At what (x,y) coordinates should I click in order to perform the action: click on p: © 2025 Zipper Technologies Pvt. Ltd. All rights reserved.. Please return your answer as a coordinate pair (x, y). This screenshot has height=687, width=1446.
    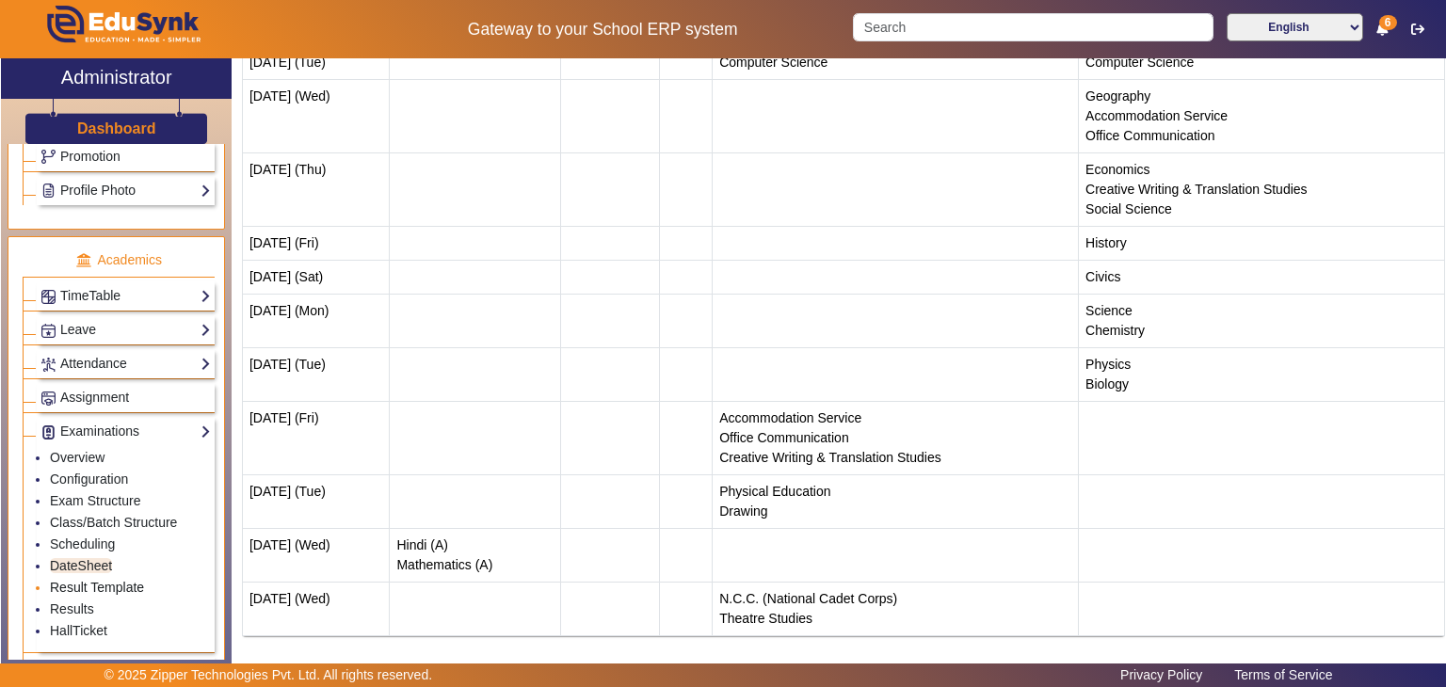
    Looking at the image, I should click on (268, 675).